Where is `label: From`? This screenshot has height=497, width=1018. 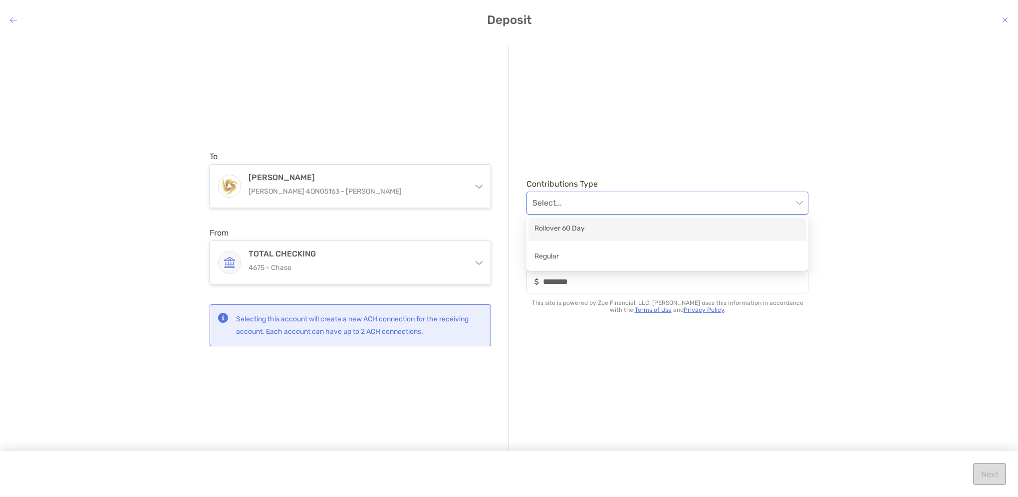
label: From is located at coordinates (219, 233).